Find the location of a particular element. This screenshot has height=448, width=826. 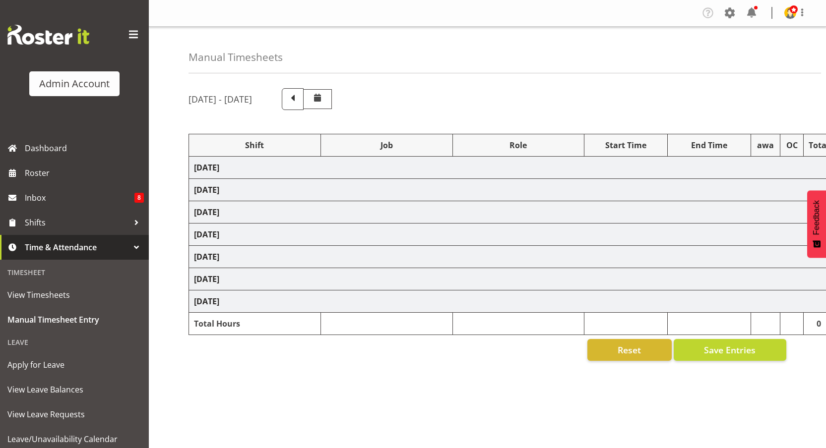

div: OC is located at coordinates (792, 145).